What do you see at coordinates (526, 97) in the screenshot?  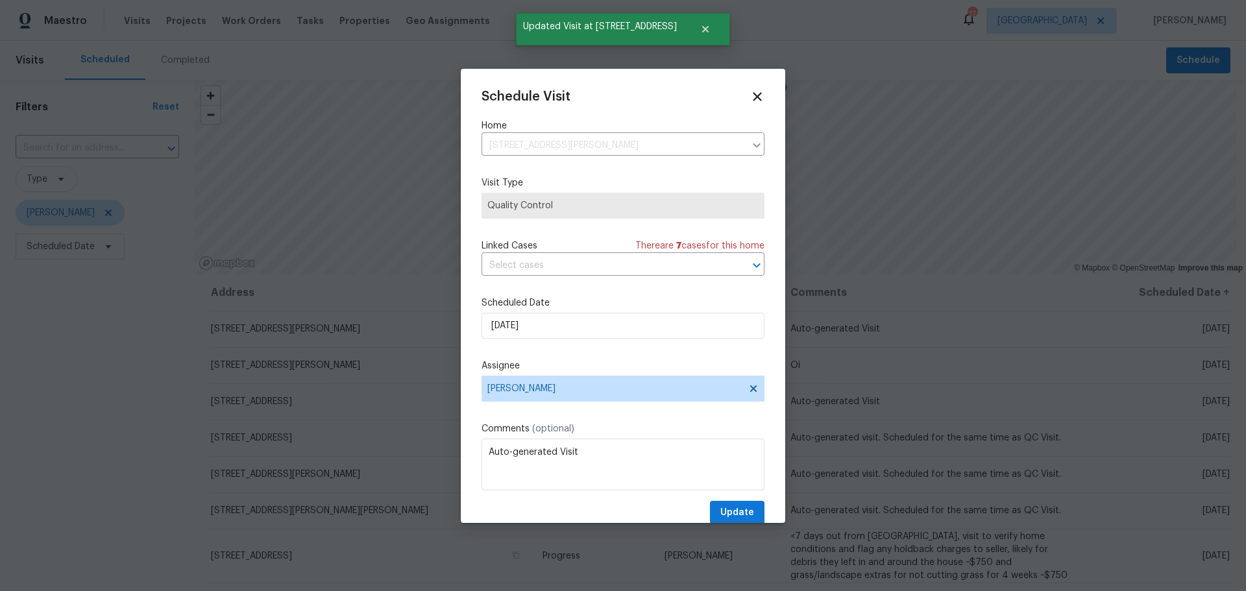 I see `span: Schedule Visit` at bounding box center [526, 97].